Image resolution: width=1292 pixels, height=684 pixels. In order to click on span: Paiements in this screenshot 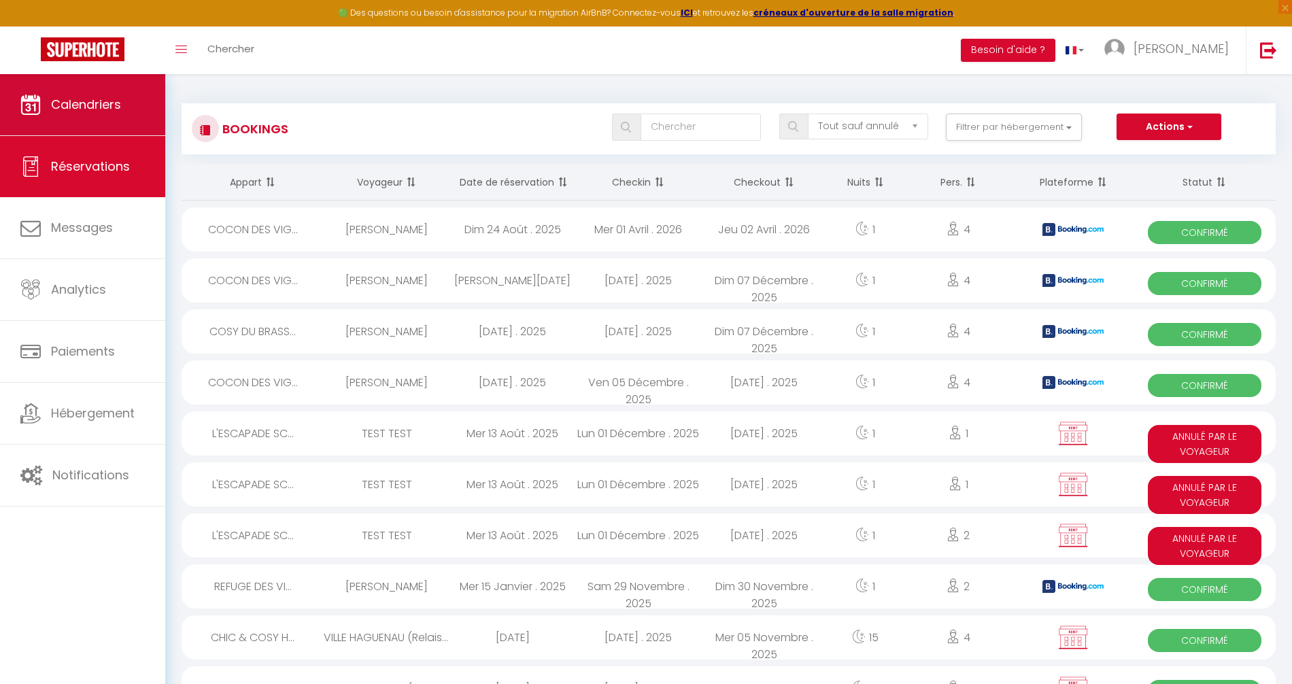, I will do `click(83, 351)`.